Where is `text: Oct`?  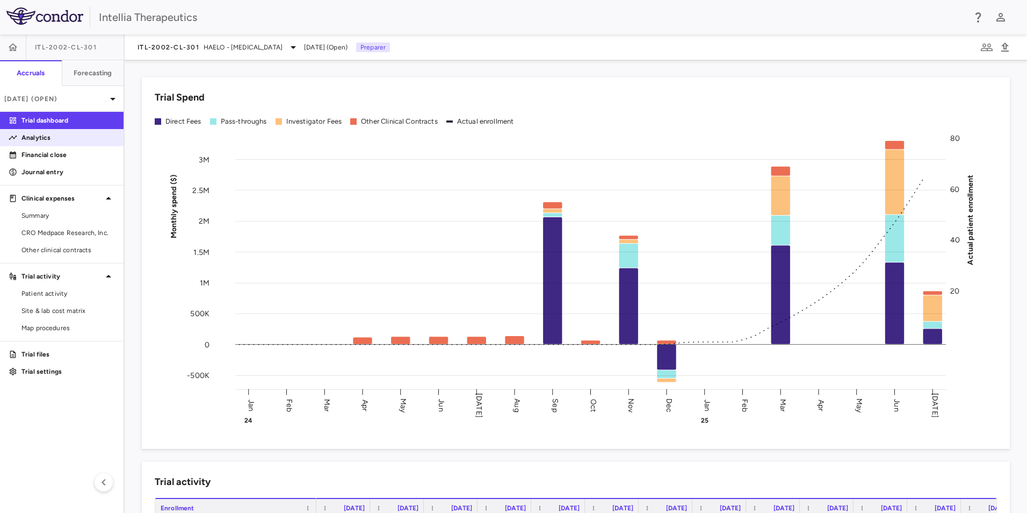 text: Oct is located at coordinates (593, 405).